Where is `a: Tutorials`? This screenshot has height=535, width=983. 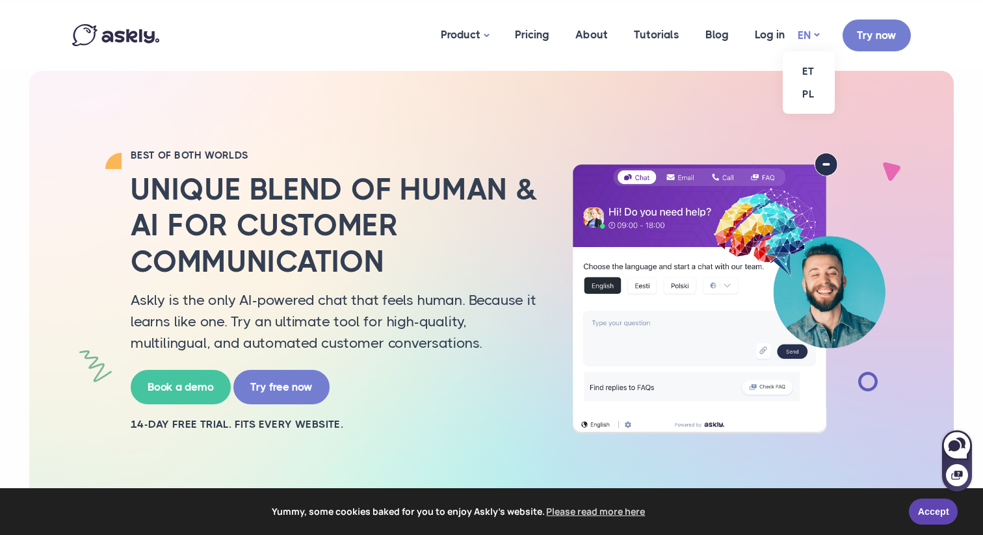
a: Tutorials is located at coordinates (656, 34).